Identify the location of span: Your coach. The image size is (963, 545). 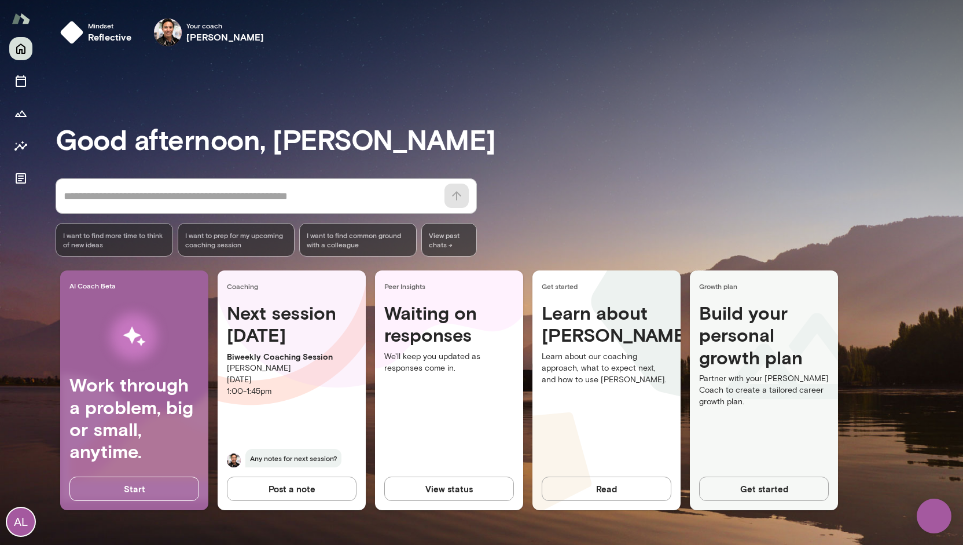
(225, 25).